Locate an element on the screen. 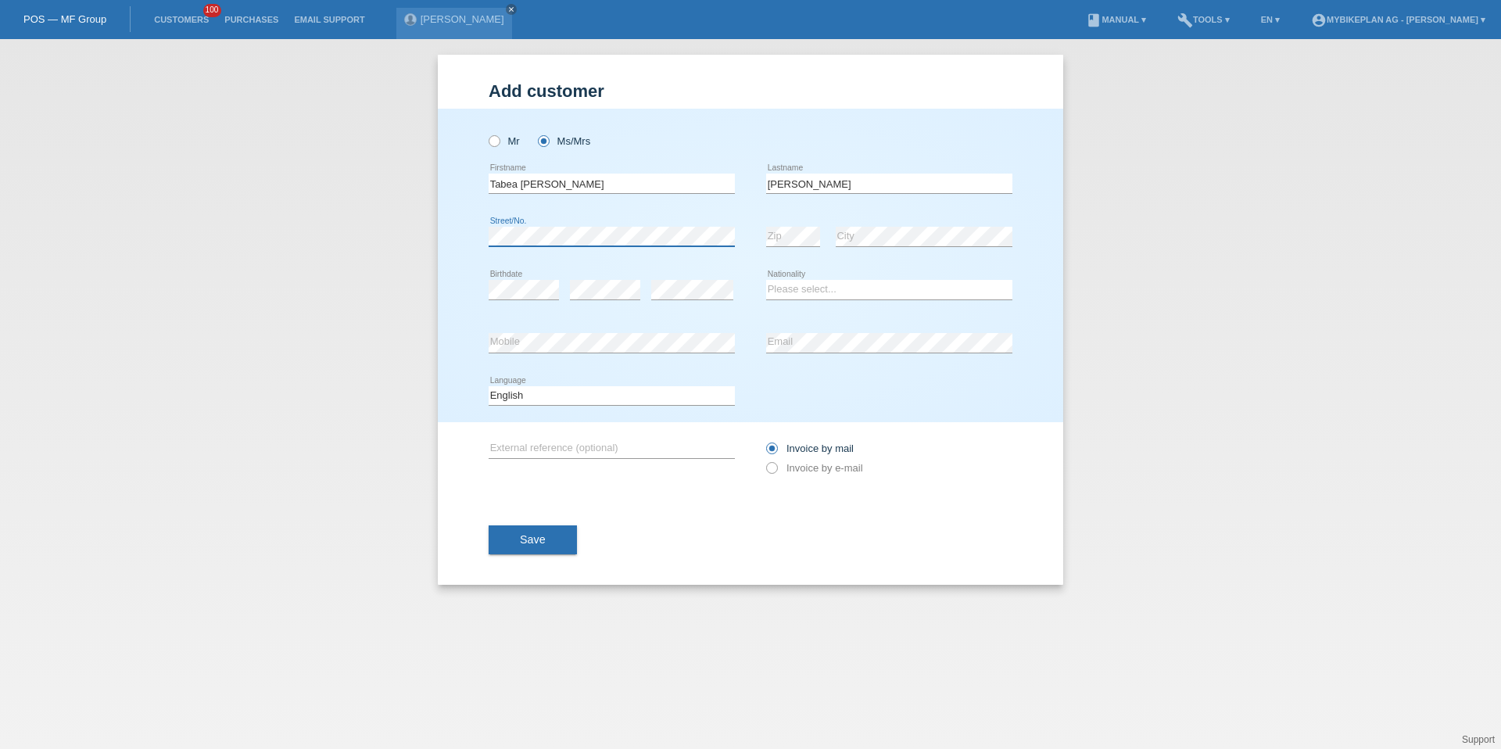 Image resolution: width=1501 pixels, height=749 pixels. span: 100 is located at coordinates (213, 10).